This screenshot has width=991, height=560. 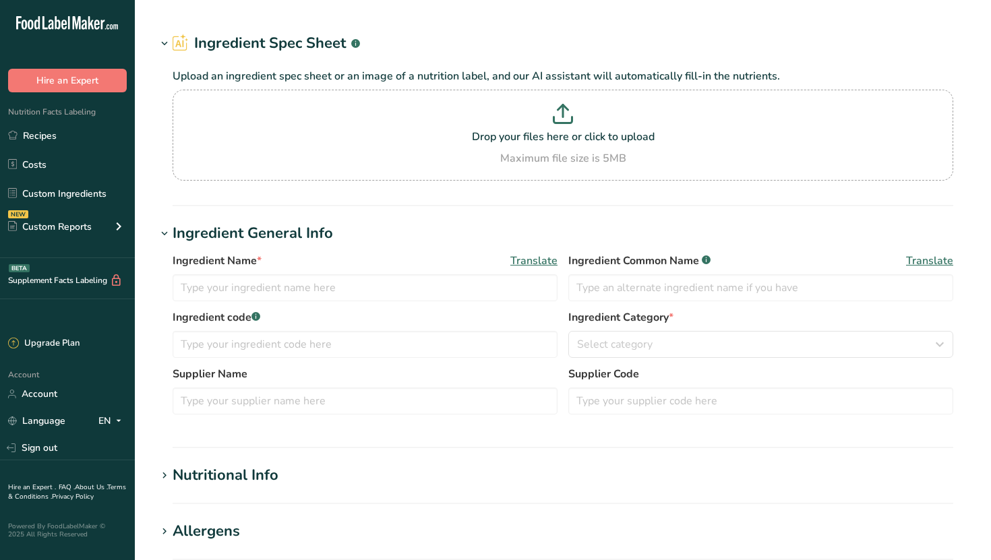 What do you see at coordinates (32, 487) in the screenshot?
I see `a: Hire an Expert .` at bounding box center [32, 487].